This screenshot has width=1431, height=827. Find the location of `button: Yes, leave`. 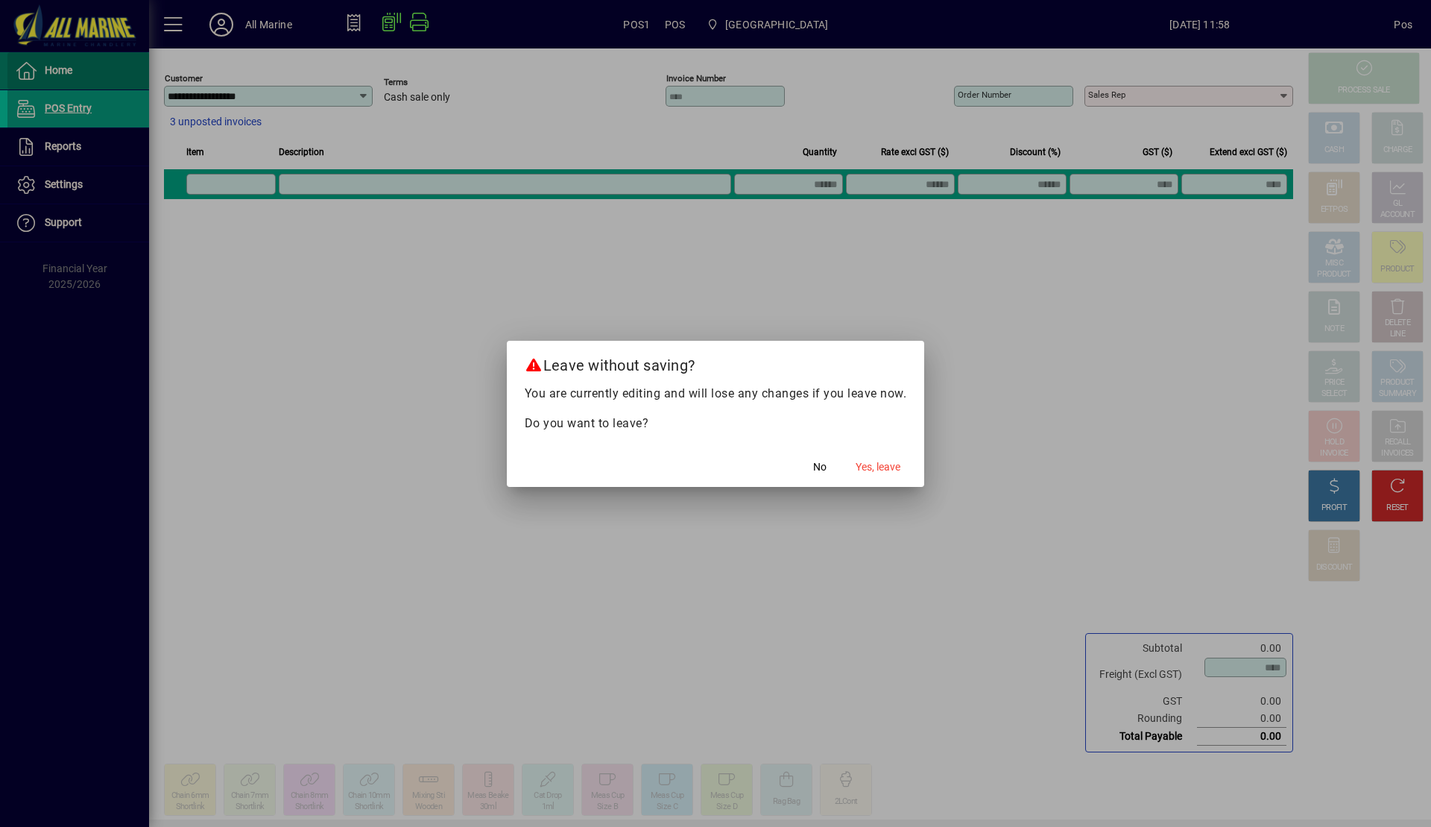

button: Yes, leave is located at coordinates (878, 467).